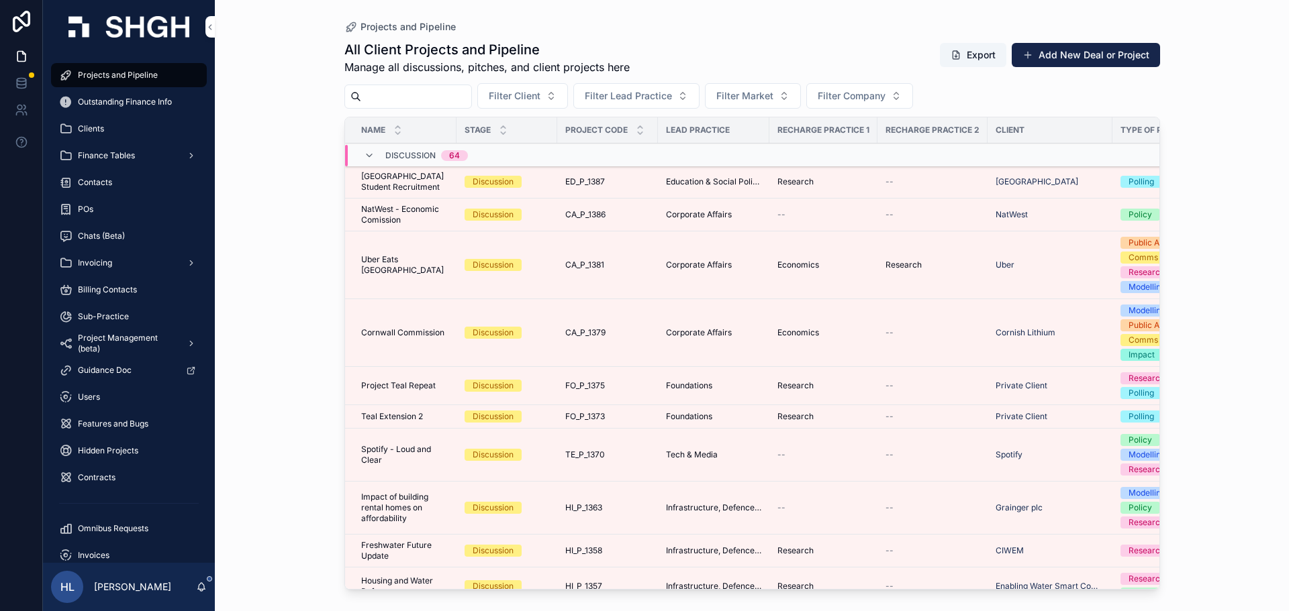  Describe the element at coordinates (129, 290) in the screenshot. I see `a: Billing Contacts` at that location.